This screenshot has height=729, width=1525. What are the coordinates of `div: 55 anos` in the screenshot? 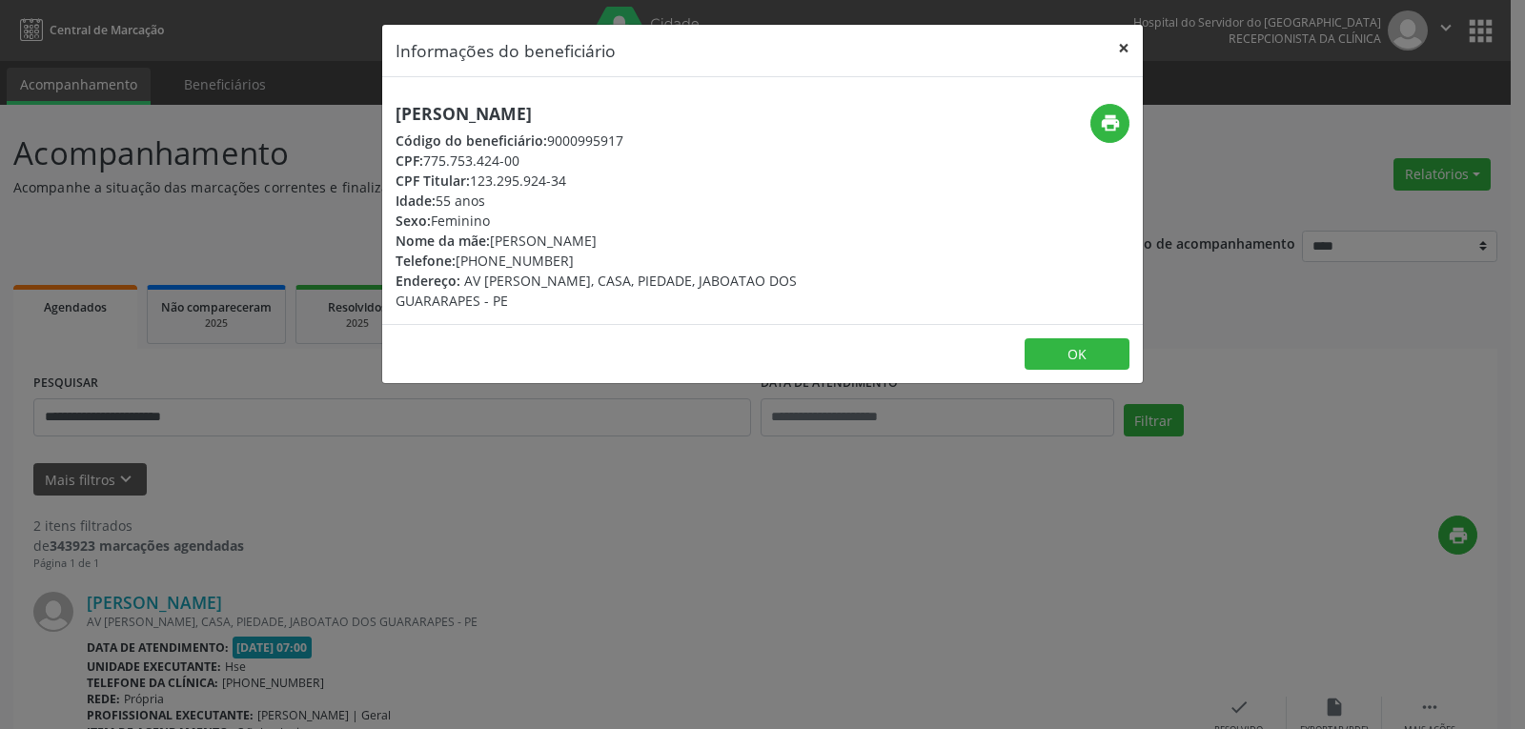 It's located at (636, 200).